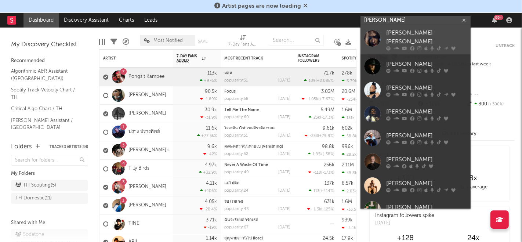 This screenshot has width=522, height=242. What do you see at coordinates (296, 40) in the screenshot?
I see `input: Search...` at bounding box center [296, 40].